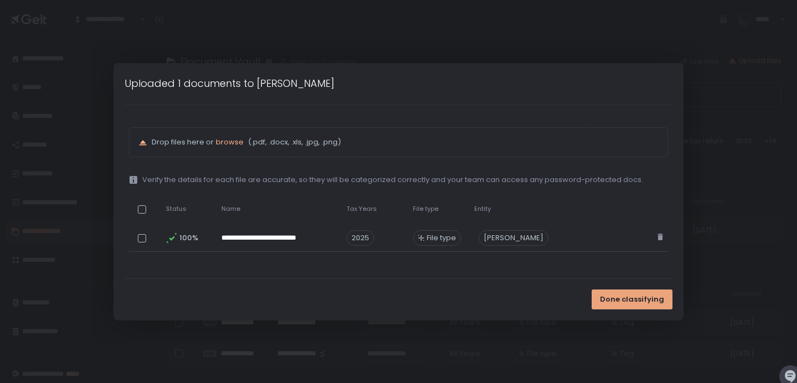  I want to click on span: Tax Years, so click(361, 209).